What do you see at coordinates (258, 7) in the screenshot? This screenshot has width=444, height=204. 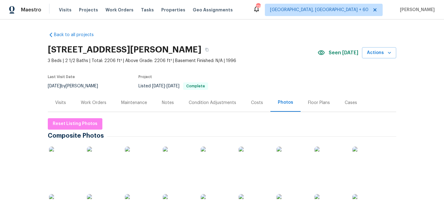 I see `div: 735` at bounding box center [258, 7].